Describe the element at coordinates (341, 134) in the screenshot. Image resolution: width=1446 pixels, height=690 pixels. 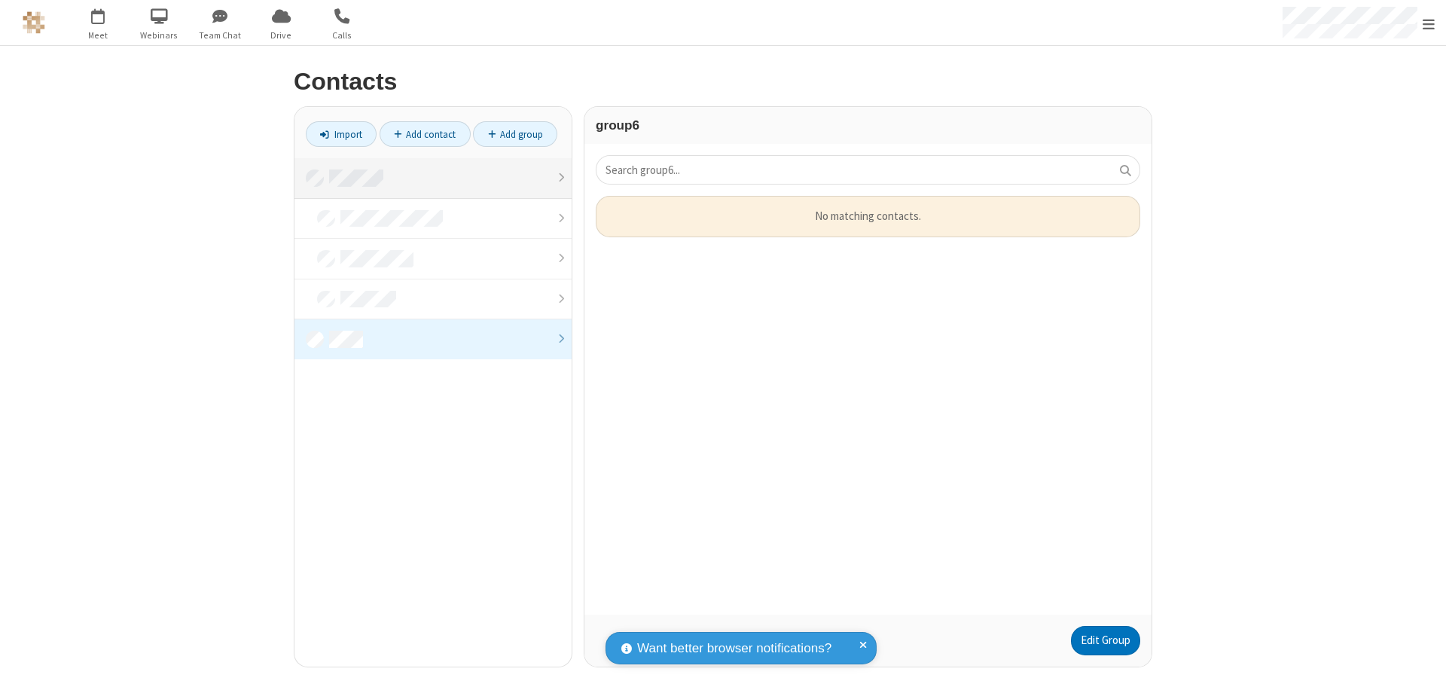
I see `a: Import` at that location.